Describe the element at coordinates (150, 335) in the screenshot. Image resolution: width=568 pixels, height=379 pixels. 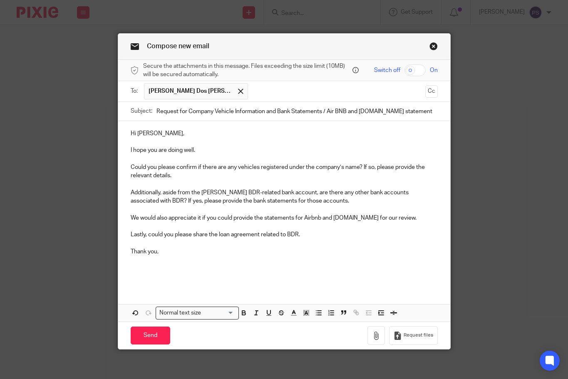
I see `input: Send` at that location.